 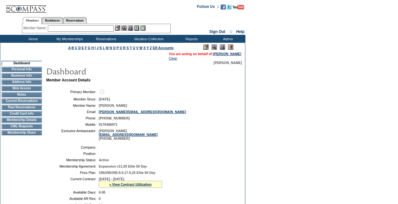 I want to click on a: B, so click(x=73, y=48).